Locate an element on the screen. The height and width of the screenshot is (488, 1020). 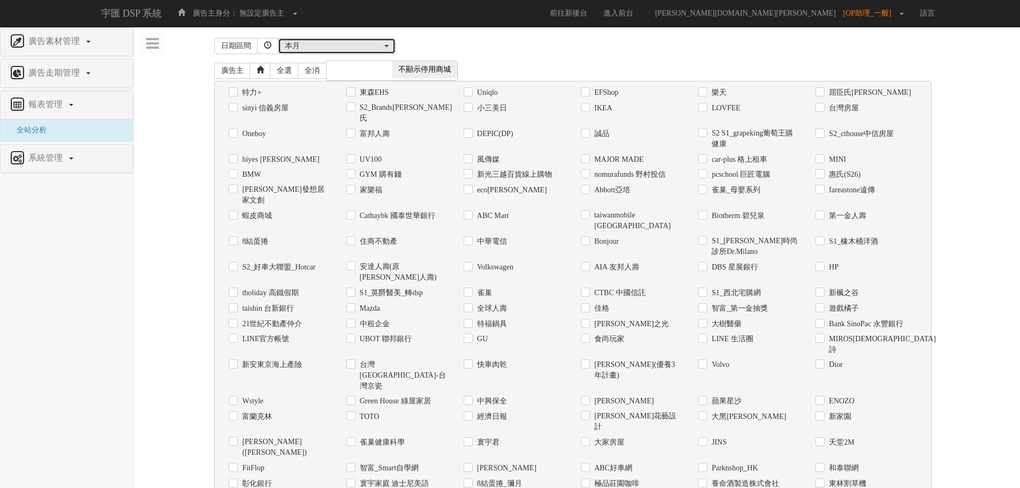
label: 新光三越百貨線上購物 is located at coordinates (513, 174).